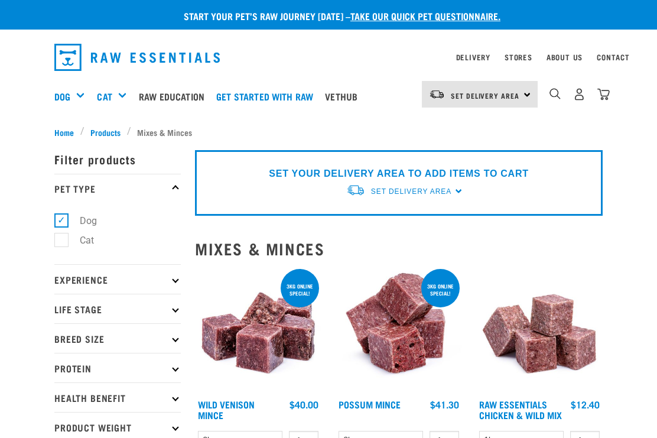 The image size is (657, 438). Describe the element at coordinates (258, 330) in the screenshot. I see `img: Pile Of Cubed Wild Venison Mince For Pets` at that location.